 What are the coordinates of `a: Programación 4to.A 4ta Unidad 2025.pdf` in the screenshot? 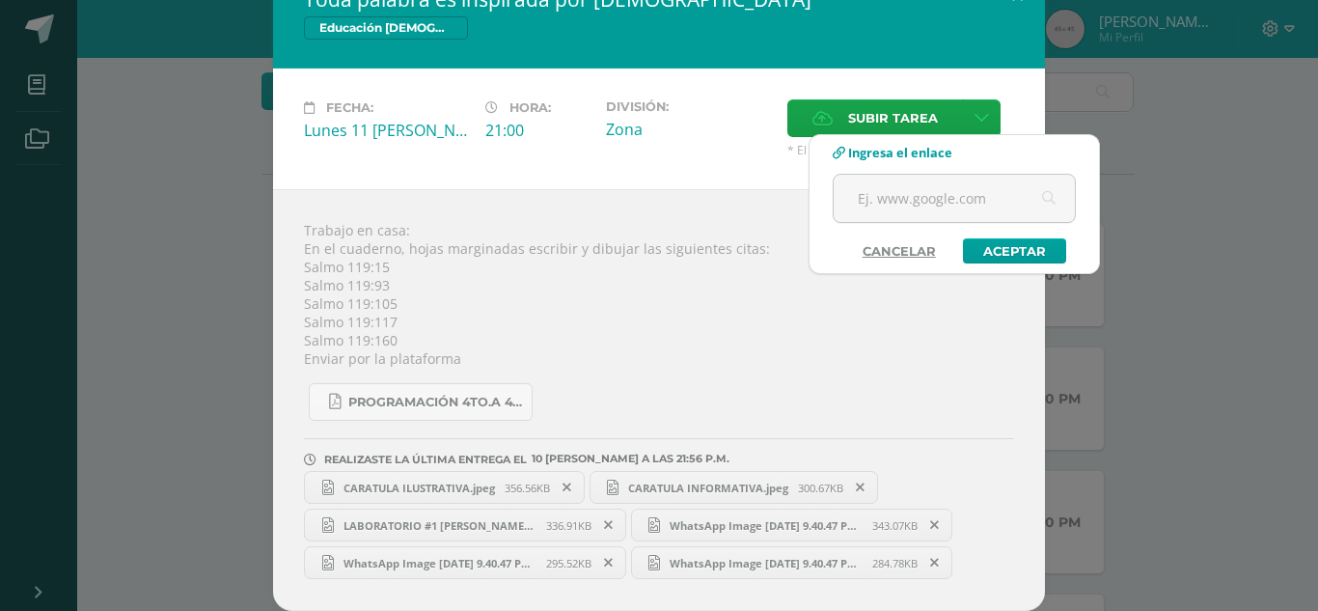 It's located at (421, 401).